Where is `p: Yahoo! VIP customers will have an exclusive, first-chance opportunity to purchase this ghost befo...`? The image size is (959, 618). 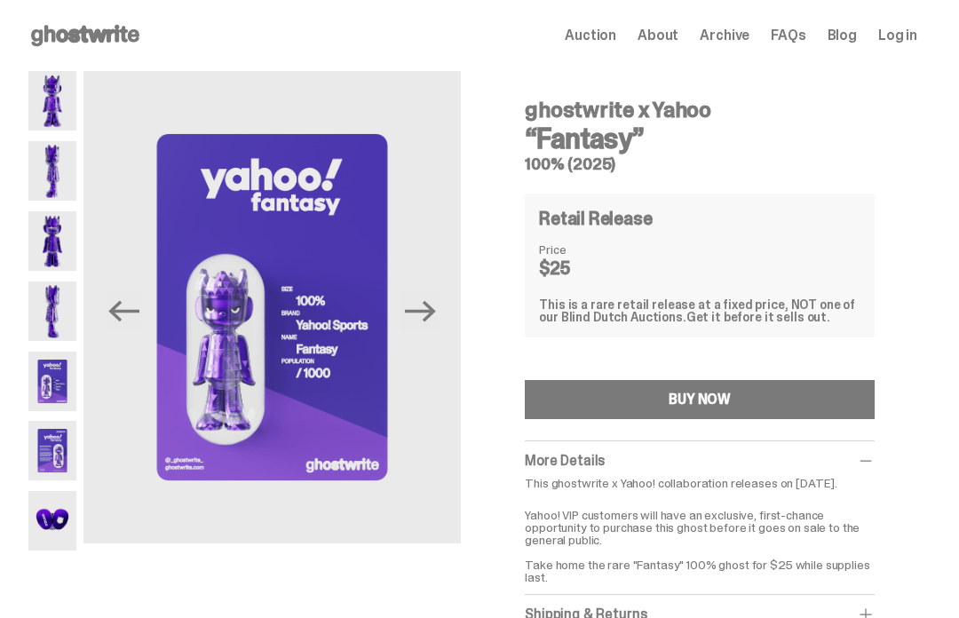 p: Yahoo! VIP customers will have an exclusive, first-chance opportunity to purchase this ghost befo... is located at coordinates (699, 540).